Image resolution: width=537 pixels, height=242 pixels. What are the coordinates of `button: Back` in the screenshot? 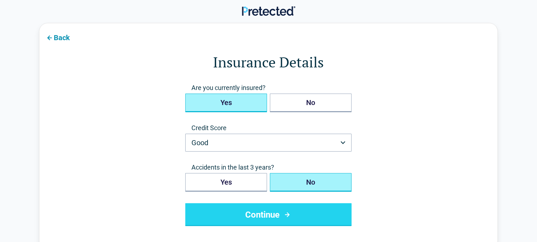 It's located at (57, 37).